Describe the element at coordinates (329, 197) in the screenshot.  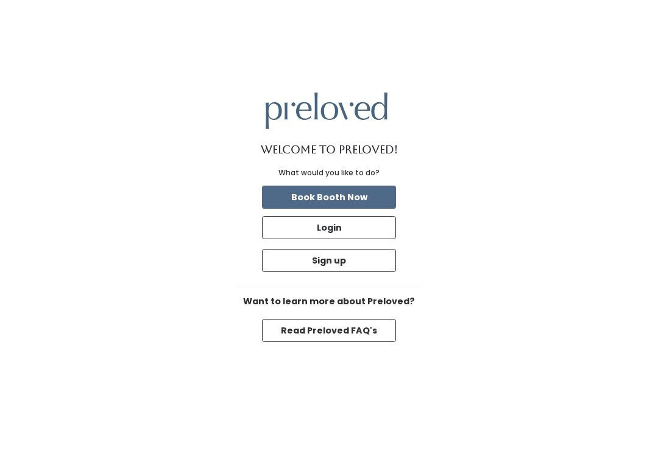
I see `a: Book Booth Now` at that location.